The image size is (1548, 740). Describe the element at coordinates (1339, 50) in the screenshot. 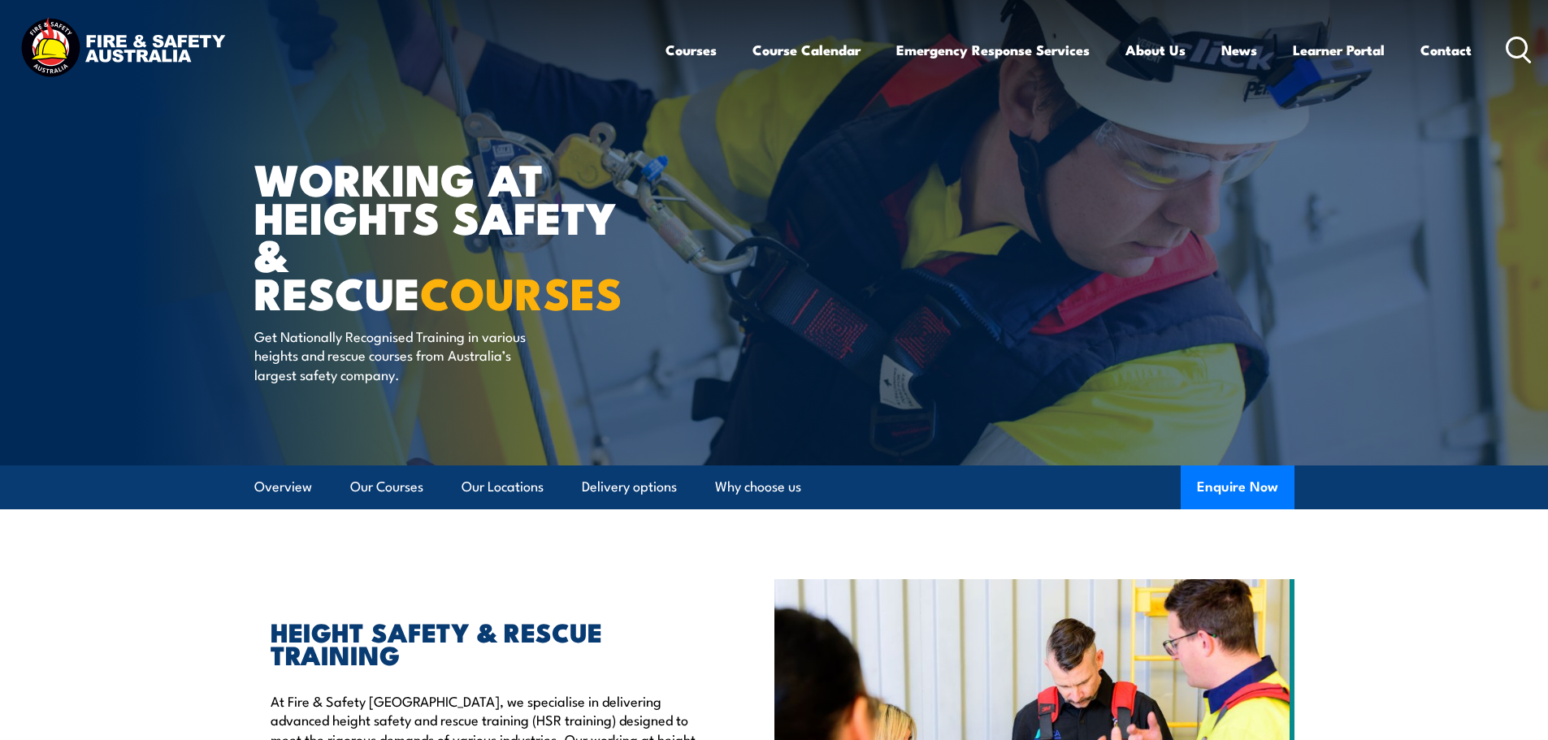

I see `a: Learner Portal` at that location.